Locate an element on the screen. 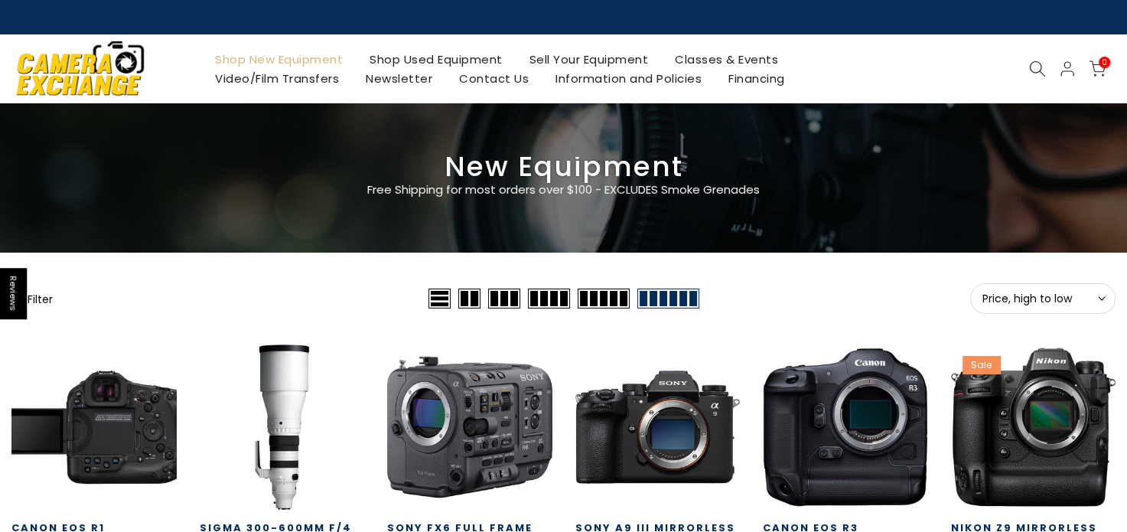 The image size is (1127, 532). p: Free Shipping for most orders over $100 - EXCLUDES Smoke Grenades is located at coordinates (564, 190).